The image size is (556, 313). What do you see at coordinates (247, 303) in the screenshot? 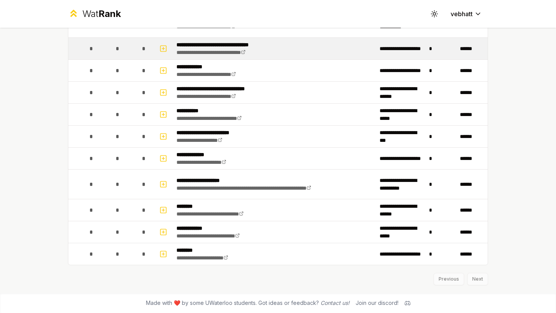
I see `span: Made with ❤️ by some UWaterloo students. Got ideas or feedback?` at bounding box center [247, 303].